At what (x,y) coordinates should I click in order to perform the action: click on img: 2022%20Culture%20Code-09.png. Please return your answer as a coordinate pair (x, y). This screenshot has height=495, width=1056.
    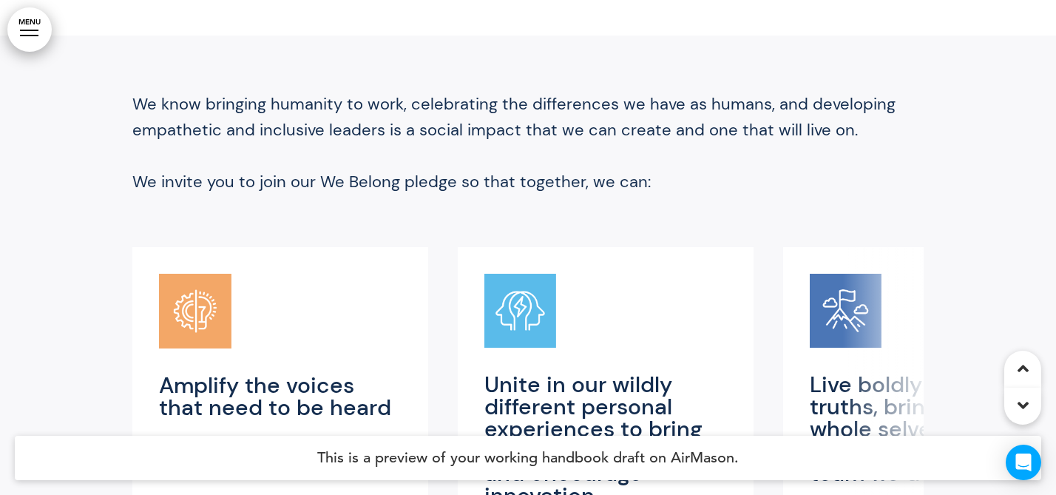
    Looking at the image, I should click on (195, 311).